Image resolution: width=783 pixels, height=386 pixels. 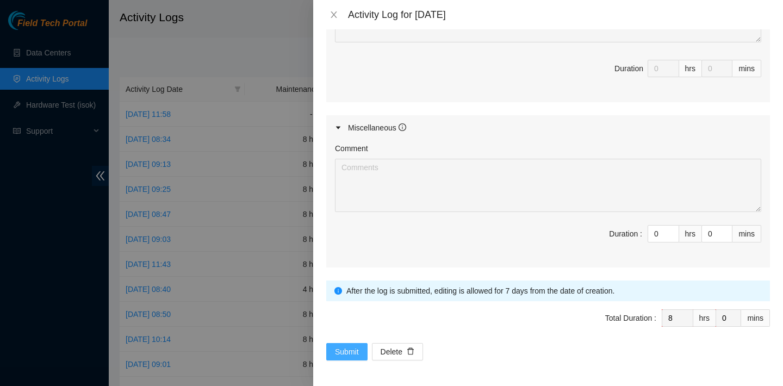 What do you see at coordinates (347, 352) in the screenshot?
I see `span: Submit` at bounding box center [347, 352].